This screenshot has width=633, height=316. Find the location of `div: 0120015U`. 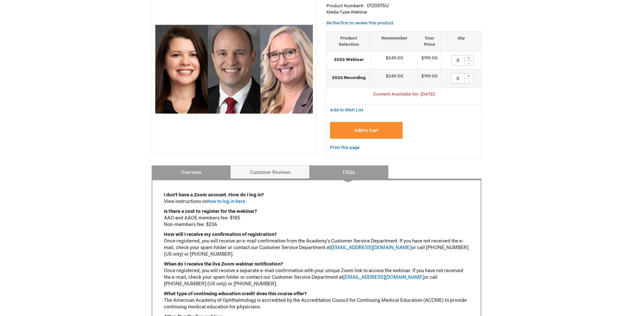

div: 0120015U is located at coordinates (378, 6).